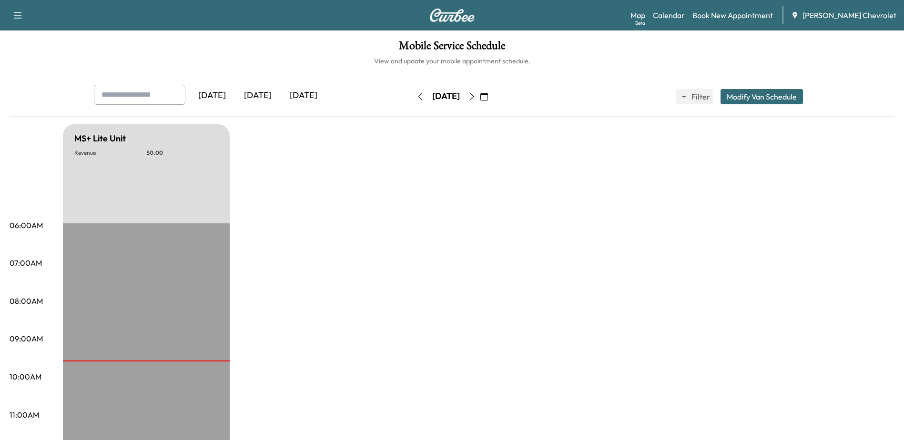 The height and width of the screenshot is (440, 904). Describe the element at coordinates (100, 139) in the screenshot. I see `h5: MS+ Lite Unit` at that location.